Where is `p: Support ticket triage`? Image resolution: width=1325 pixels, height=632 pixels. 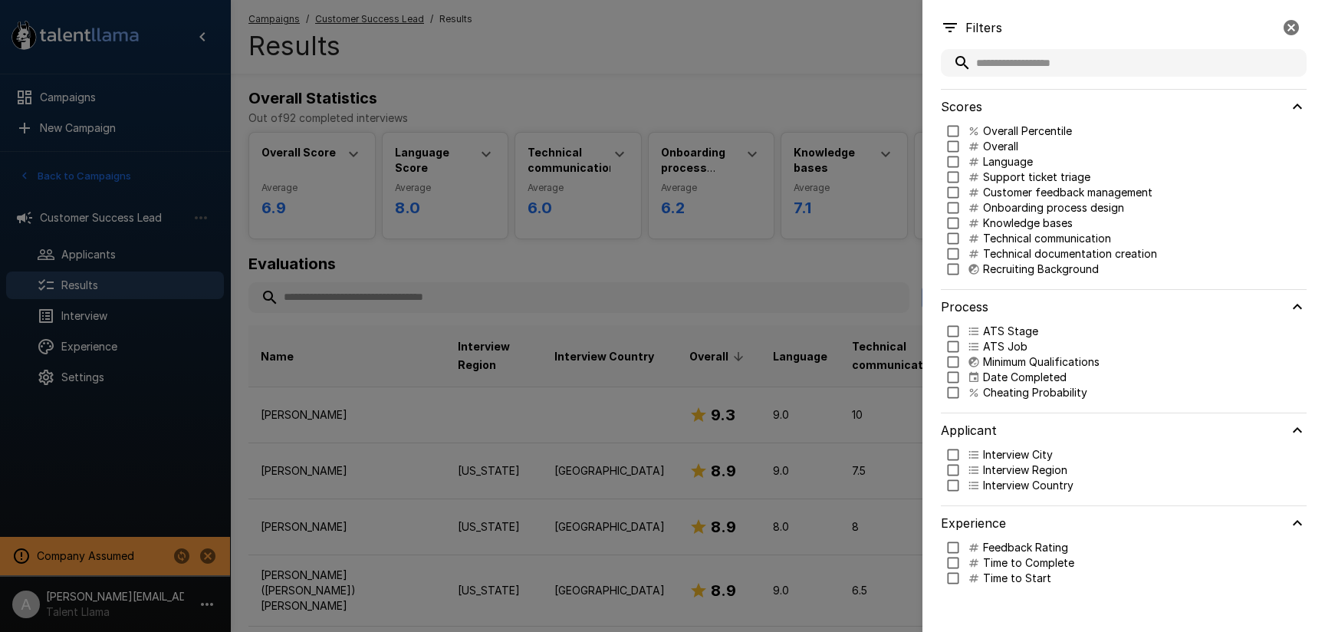
p: Support ticket triage is located at coordinates (1037, 177).